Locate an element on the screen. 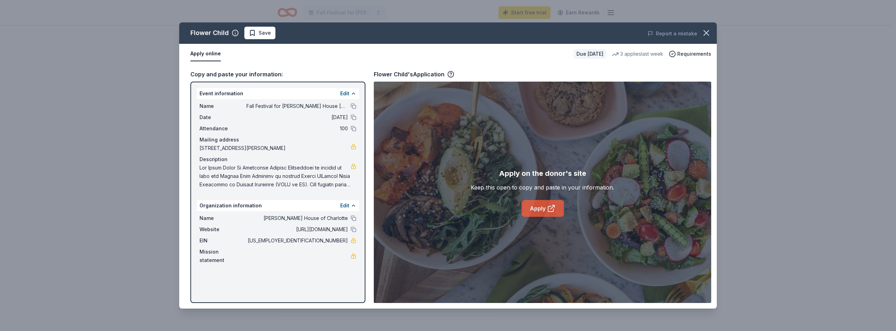  button: Save is located at coordinates (260, 33).